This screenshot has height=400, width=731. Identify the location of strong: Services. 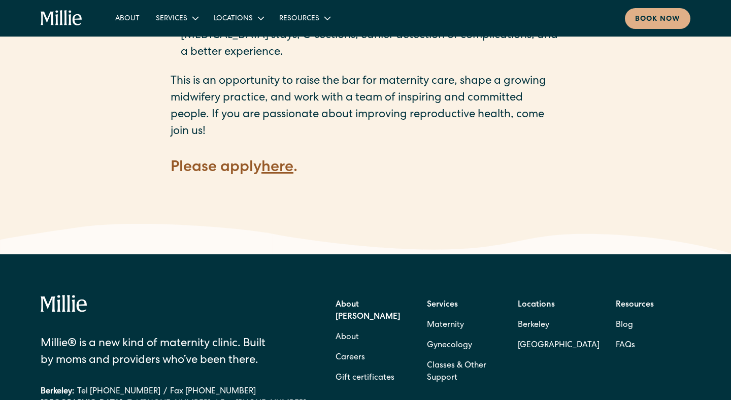
(442, 305).